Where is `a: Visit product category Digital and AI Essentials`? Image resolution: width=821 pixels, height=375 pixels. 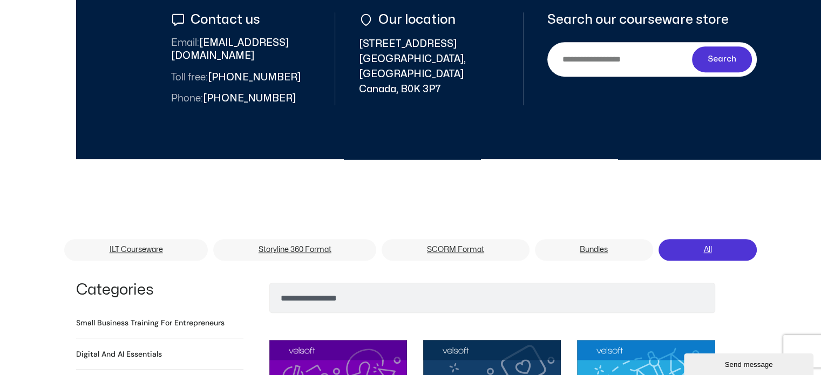
a: Visit product category Digital and AI Essentials is located at coordinates (119, 354).